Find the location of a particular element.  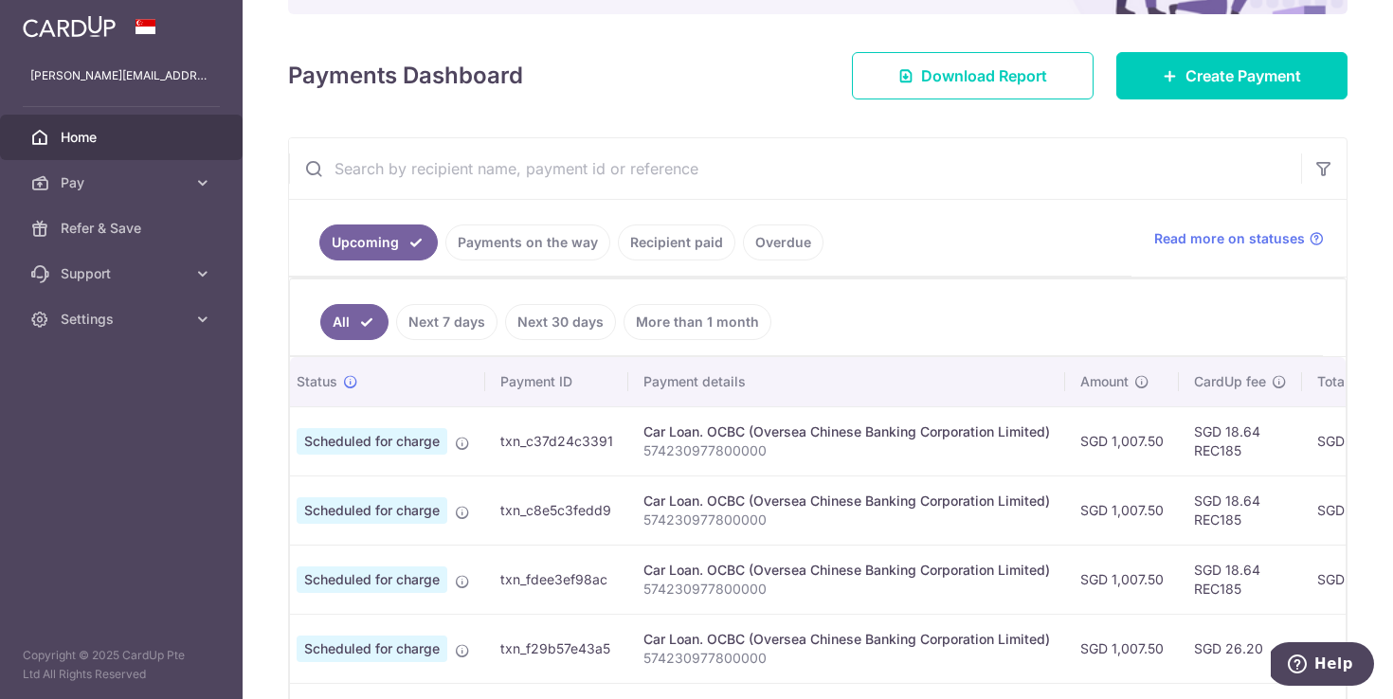

span: Help is located at coordinates (63, 22).